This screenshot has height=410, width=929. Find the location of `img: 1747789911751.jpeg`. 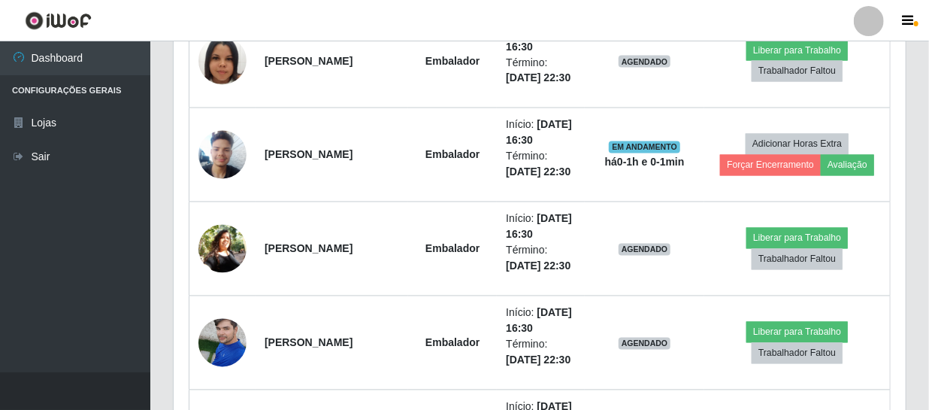

img: 1747789911751.jpeg is located at coordinates (222, 248).